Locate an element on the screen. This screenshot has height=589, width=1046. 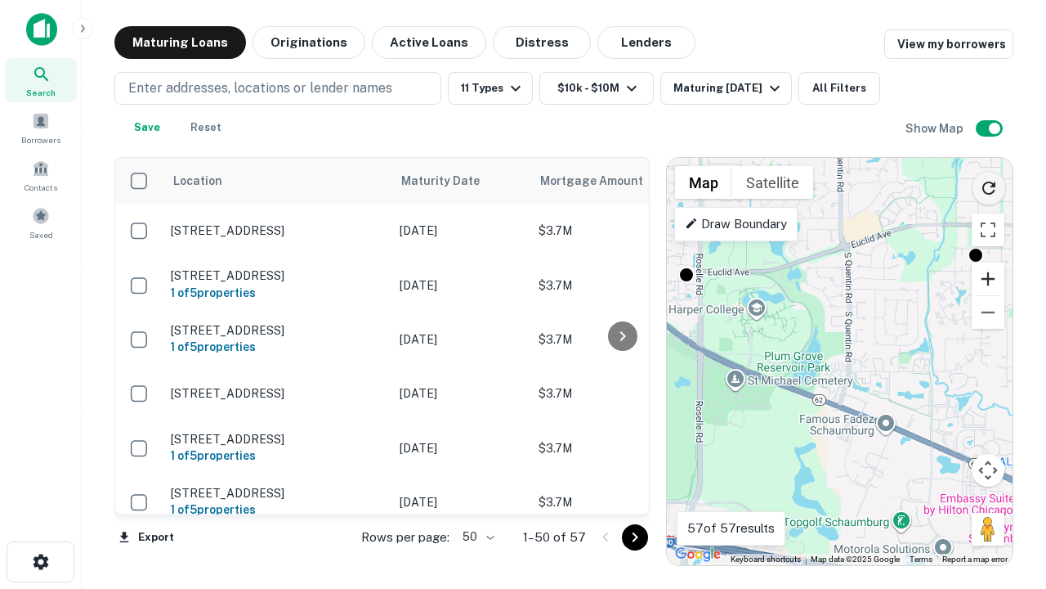
button: Zoom in is located at coordinates (988, 279).